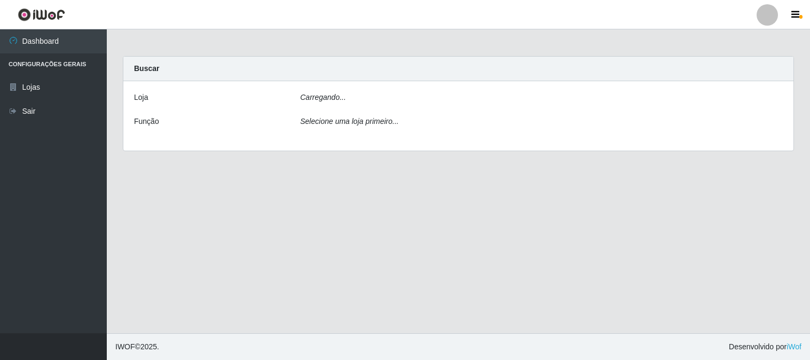 The width and height of the screenshot is (810, 360). Describe the element at coordinates (323, 97) in the screenshot. I see `i: Carregando...` at that location.